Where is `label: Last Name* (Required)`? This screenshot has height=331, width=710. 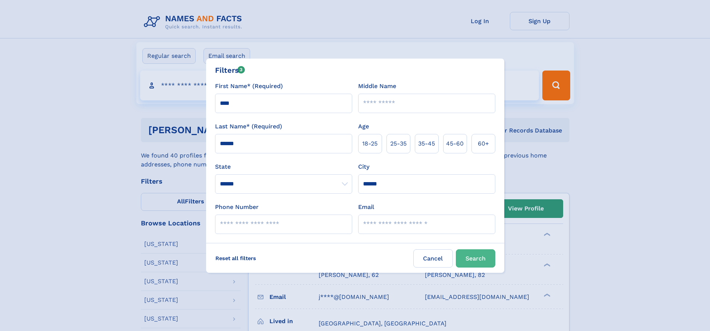
label: Last Name* (Required) is located at coordinates (249, 126).